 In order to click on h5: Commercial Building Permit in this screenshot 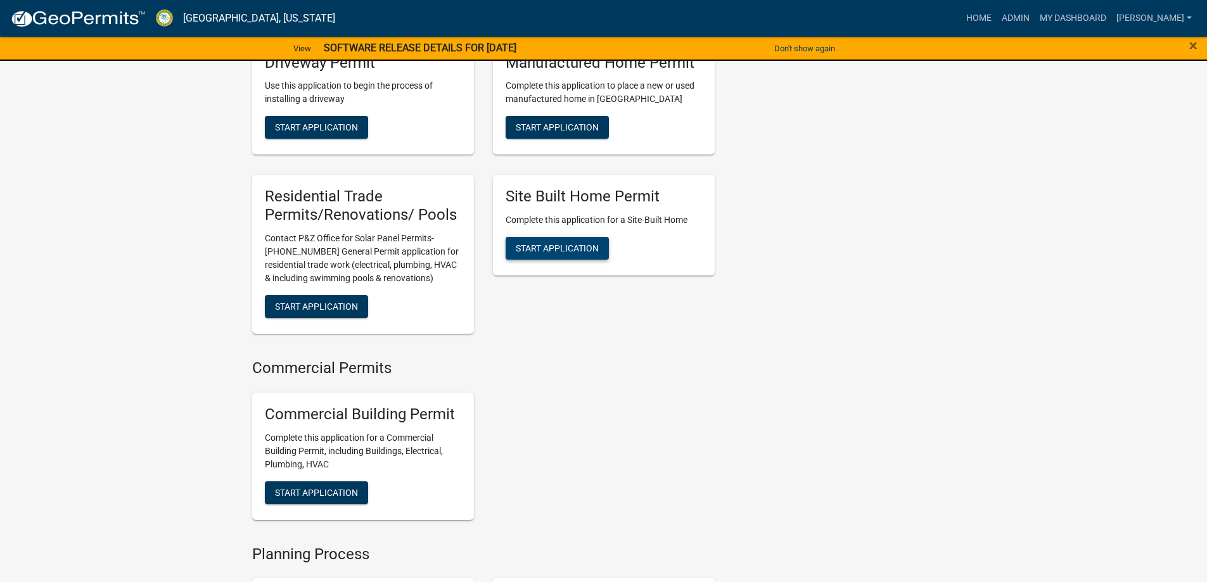, I will do `click(363, 414)`.